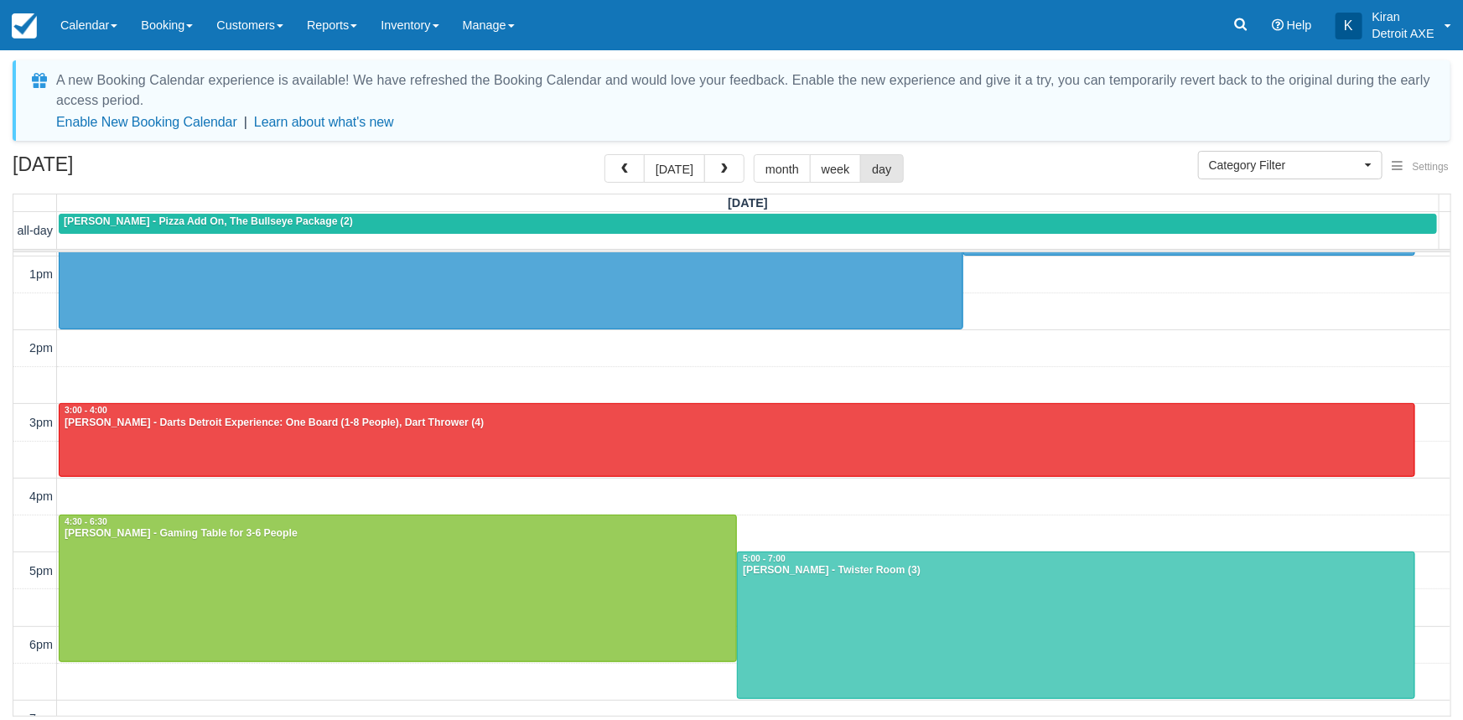 The height and width of the screenshot is (720, 1463). What do you see at coordinates (85, 521) in the screenshot?
I see `span: 4:30 - 6:30` at bounding box center [85, 521].